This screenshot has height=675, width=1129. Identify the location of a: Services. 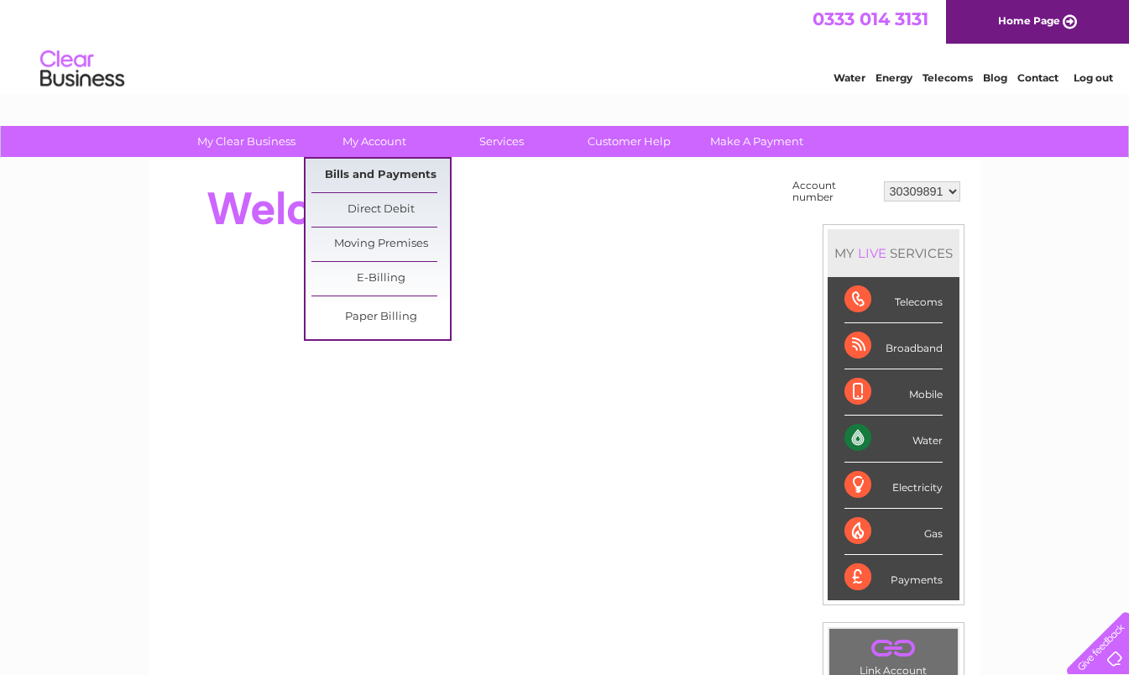
(501, 141).